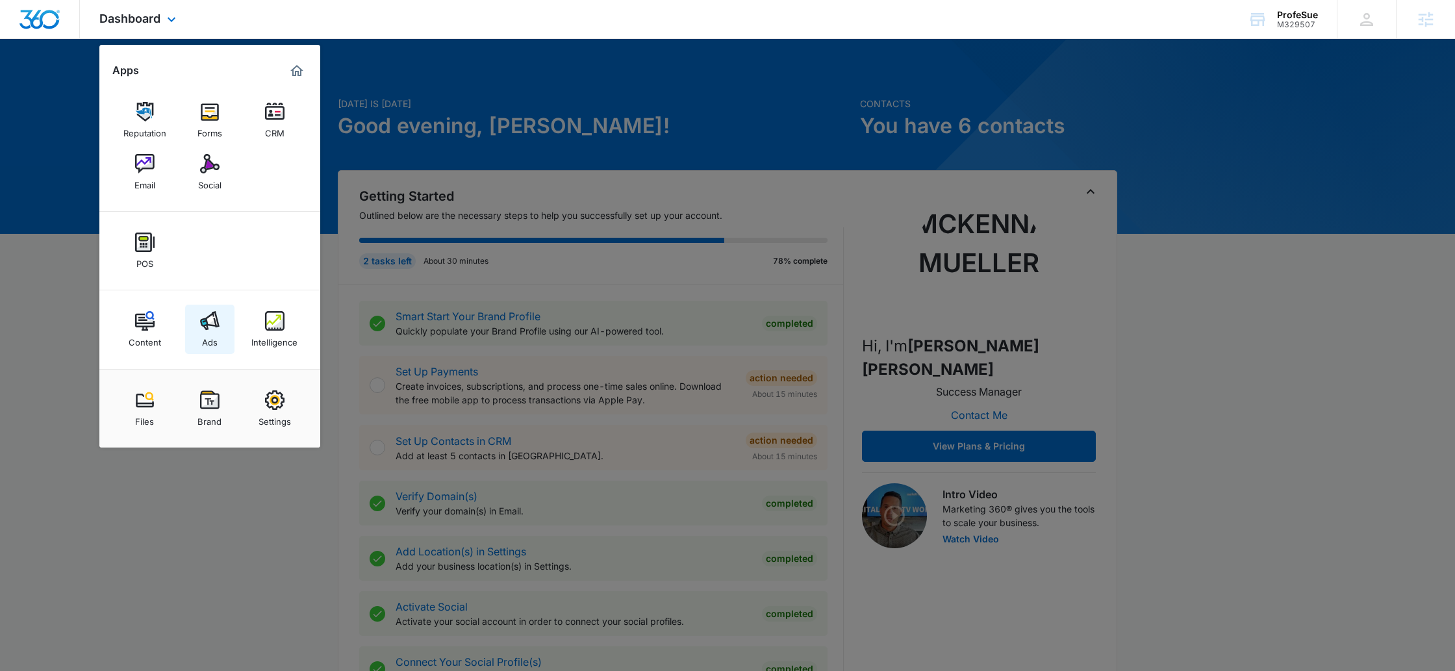  What do you see at coordinates (145, 339) in the screenshot?
I see `div: Content` at bounding box center [145, 339].